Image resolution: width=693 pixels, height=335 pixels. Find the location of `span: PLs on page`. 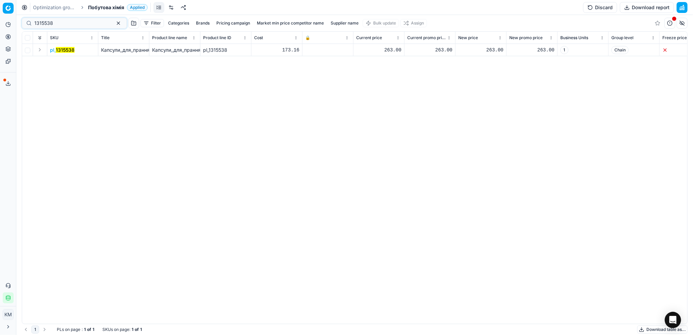

span: PLs on page is located at coordinates (68, 329).